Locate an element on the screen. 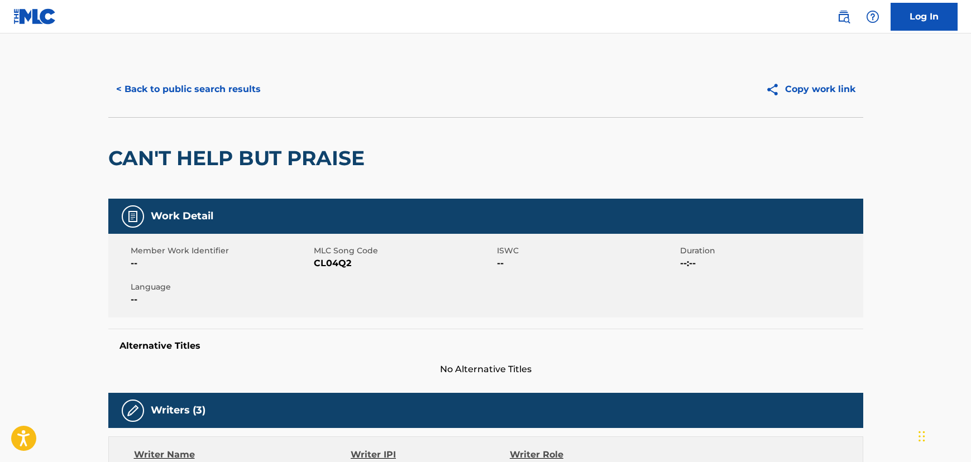 The height and width of the screenshot is (462, 971). h2: CAN'T HELP BUT PRAISE is located at coordinates (239, 158).